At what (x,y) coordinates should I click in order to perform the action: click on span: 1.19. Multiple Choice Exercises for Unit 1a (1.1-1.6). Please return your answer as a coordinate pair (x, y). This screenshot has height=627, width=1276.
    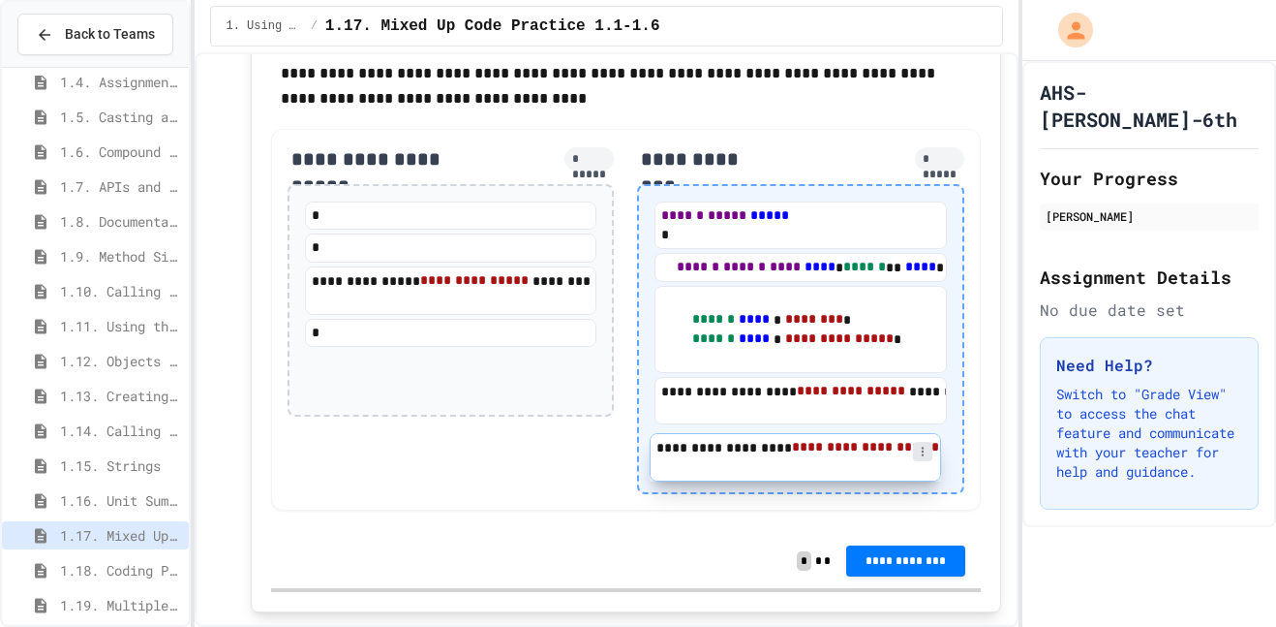
    Looking at the image, I should click on (120, 604).